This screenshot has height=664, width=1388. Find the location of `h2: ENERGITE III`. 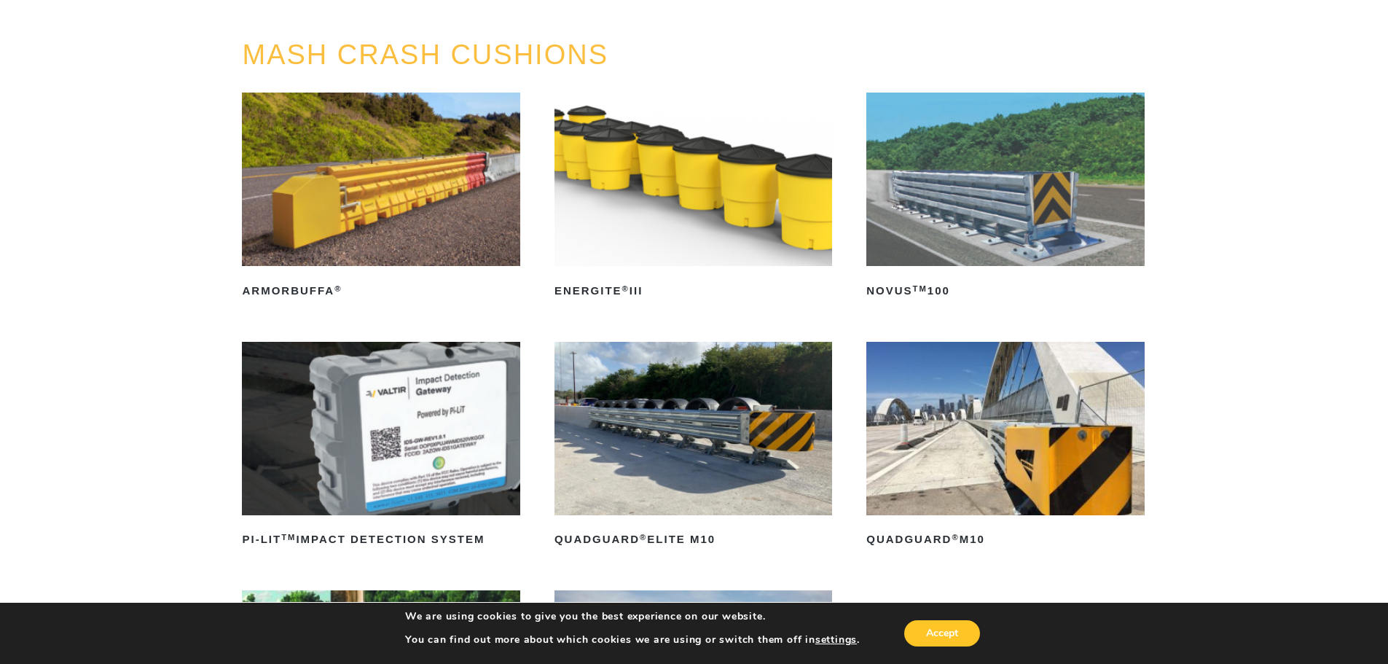

h2: ENERGITE III is located at coordinates (693, 291).